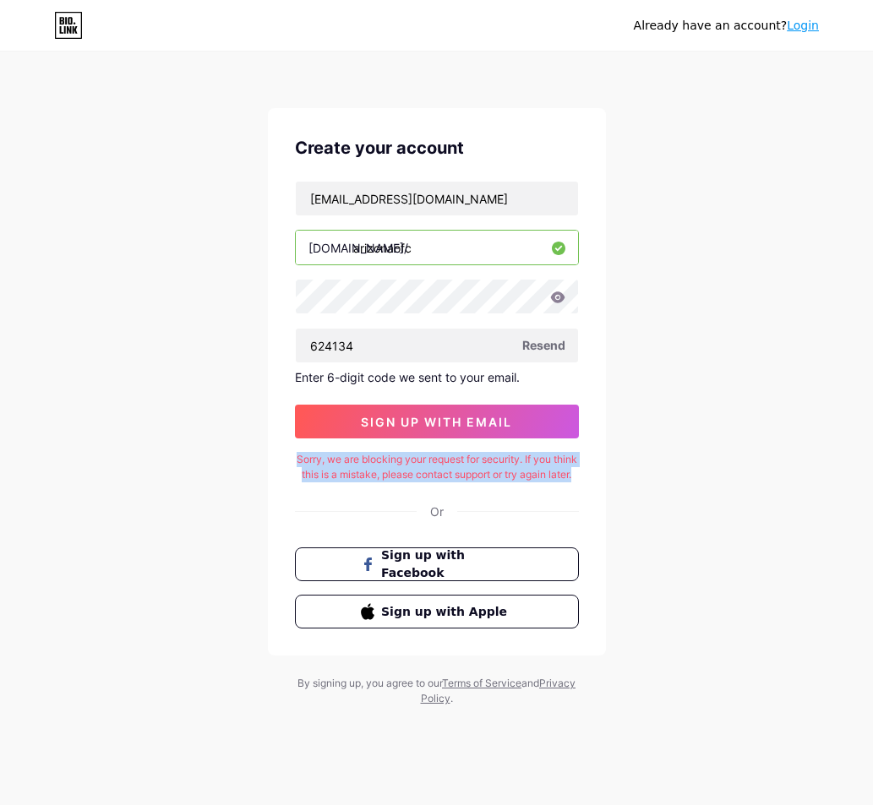 Image resolution: width=873 pixels, height=805 pixels. I want to click on span: Sign up with Apple, so click(446, 612).